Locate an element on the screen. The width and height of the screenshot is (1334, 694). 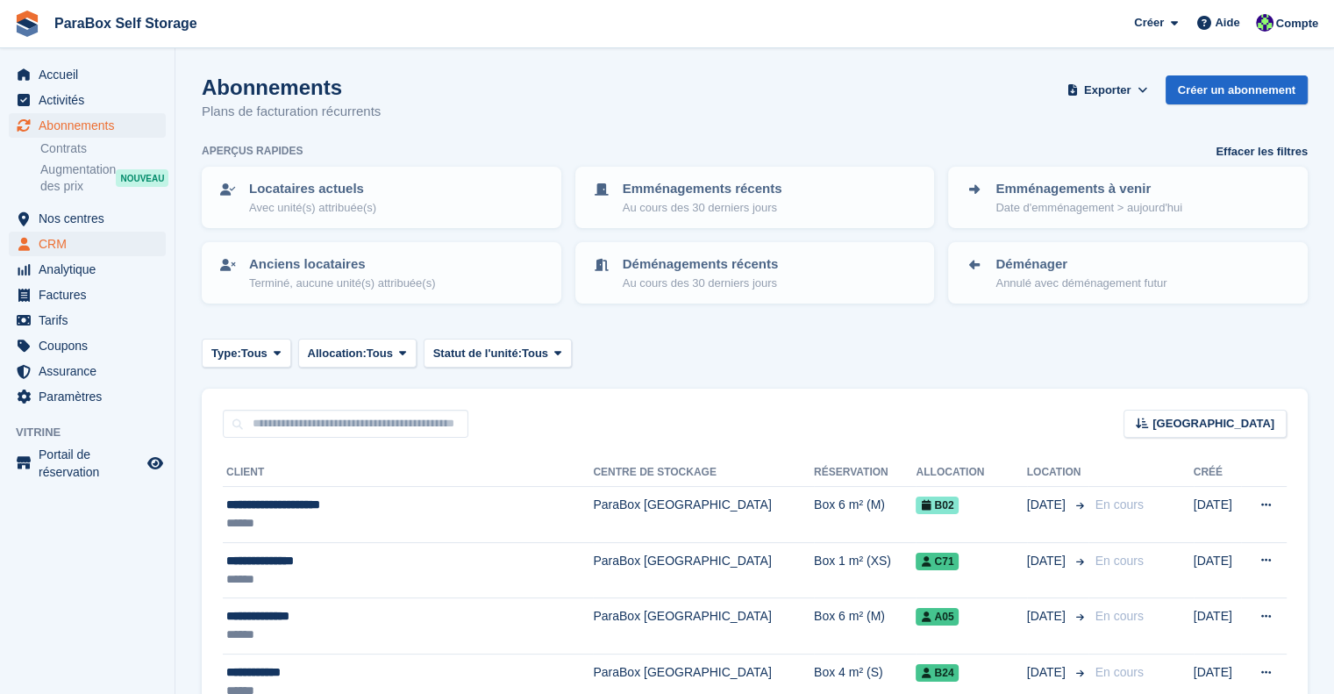
span: Accueil is located at coordinates (91, 75).